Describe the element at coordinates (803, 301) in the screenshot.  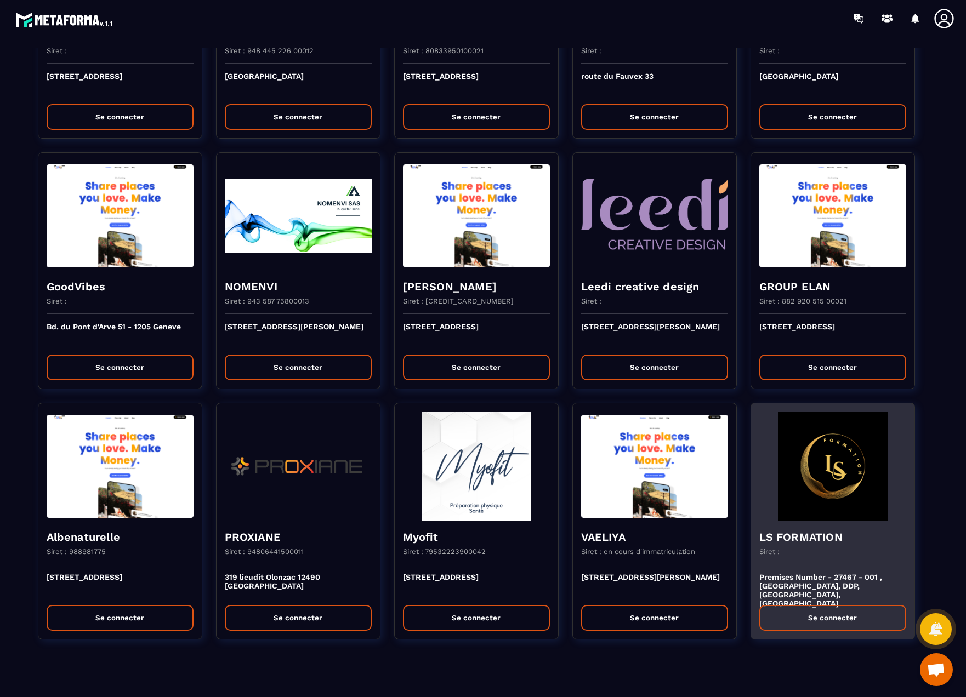
I see `p: Siret : 882 920 515 00021` at that location.